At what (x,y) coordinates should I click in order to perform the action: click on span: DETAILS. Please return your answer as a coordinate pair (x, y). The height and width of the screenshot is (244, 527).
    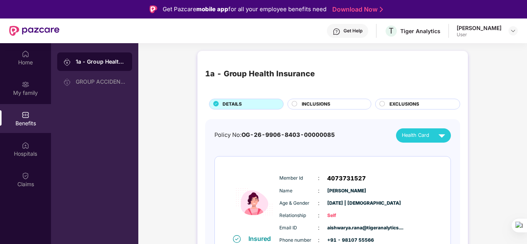
    Looking at the image, I should click on (232, 104).